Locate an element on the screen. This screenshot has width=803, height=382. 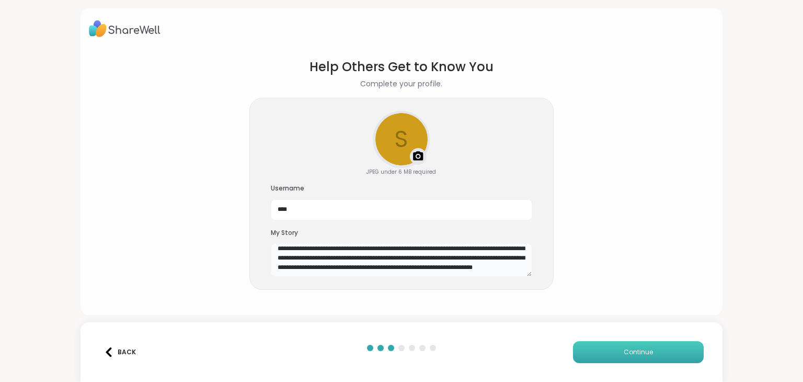
div: JPEG under 6 MB required is located at coordinates (401, 172).